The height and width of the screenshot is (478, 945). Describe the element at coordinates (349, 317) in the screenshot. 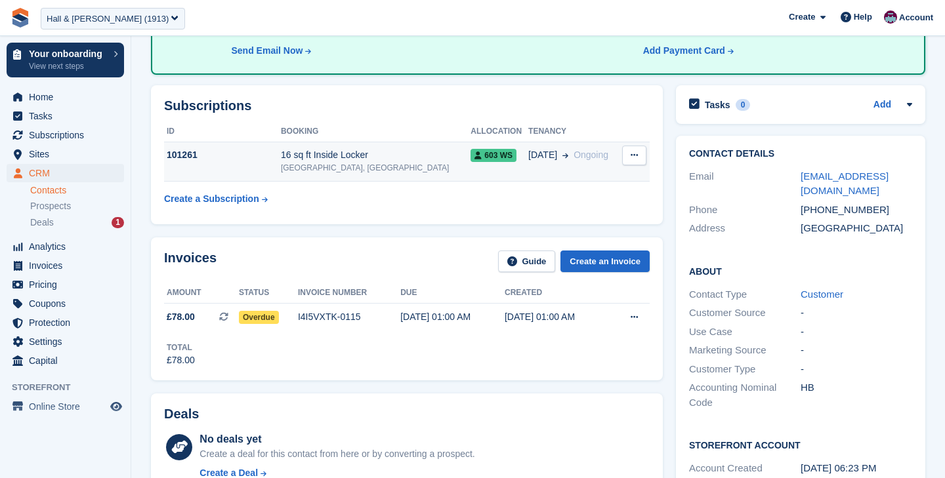

I see `div: I4I5VXTK-0115` at that location.